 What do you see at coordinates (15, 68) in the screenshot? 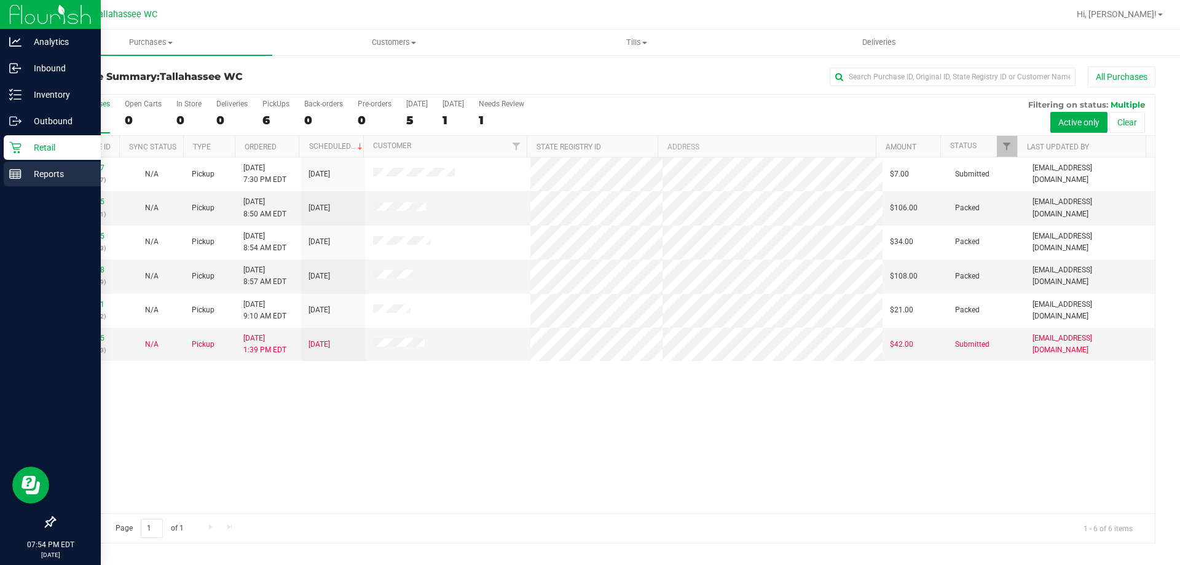
I see `inline-svg: Inbound` at bounding box center [15, 68].